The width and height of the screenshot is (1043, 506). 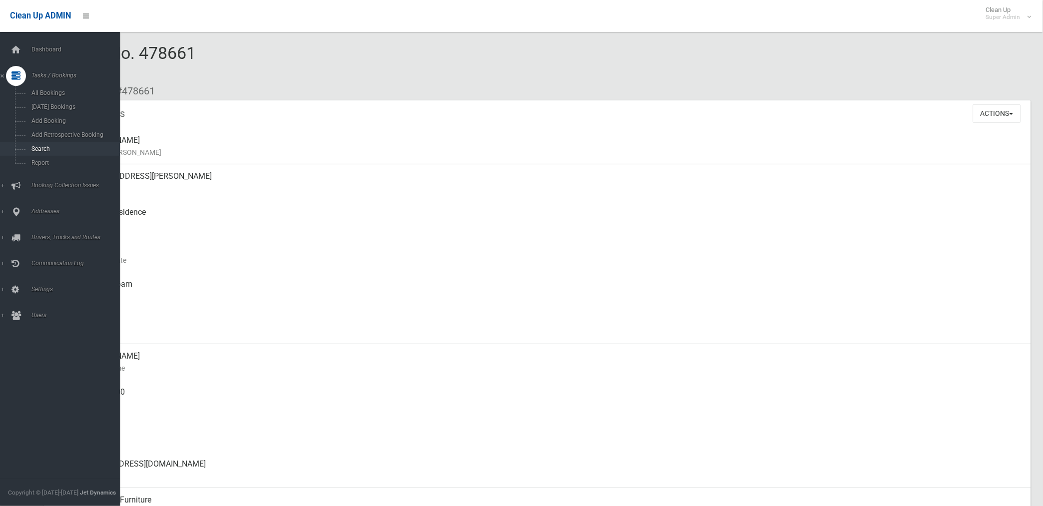 What do you see at coordinates (78, 75) in the screenshot?
I see `span: Tasks / Bookings` at bounding box center [78, 75].